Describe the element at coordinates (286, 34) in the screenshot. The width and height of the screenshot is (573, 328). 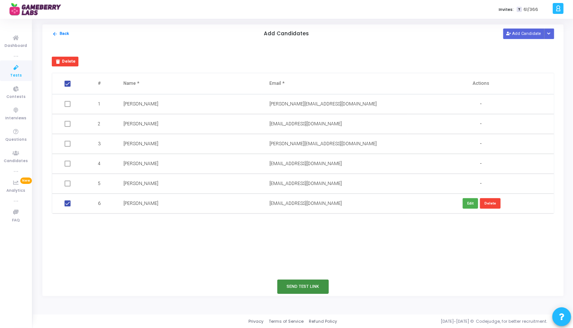
I see `h5: Add Candidates` at that location.